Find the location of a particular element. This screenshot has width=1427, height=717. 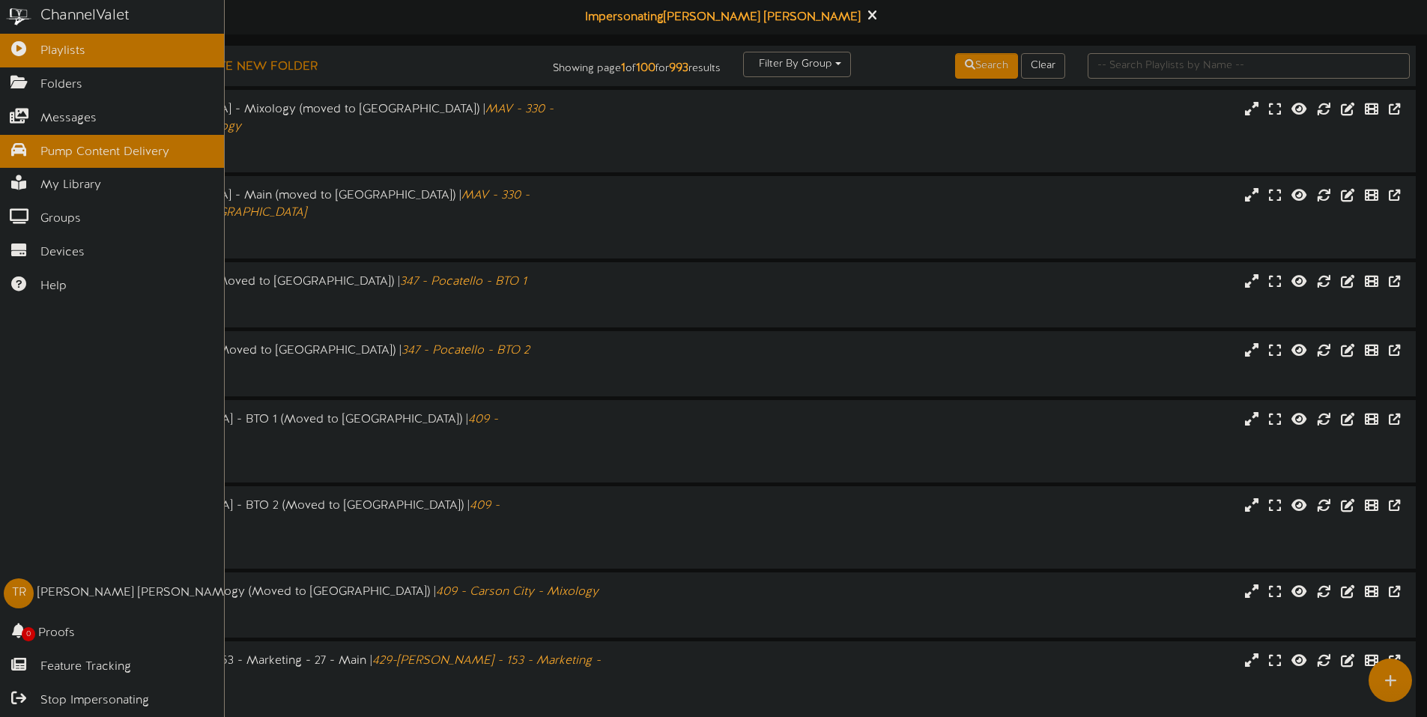

span: Help is located at coordinates (53, 286).